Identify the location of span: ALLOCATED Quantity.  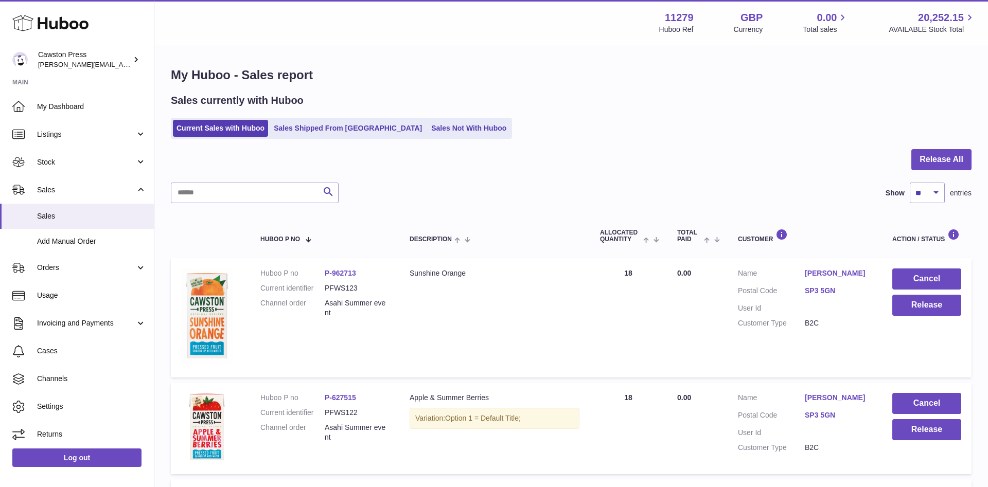
(620, 236).